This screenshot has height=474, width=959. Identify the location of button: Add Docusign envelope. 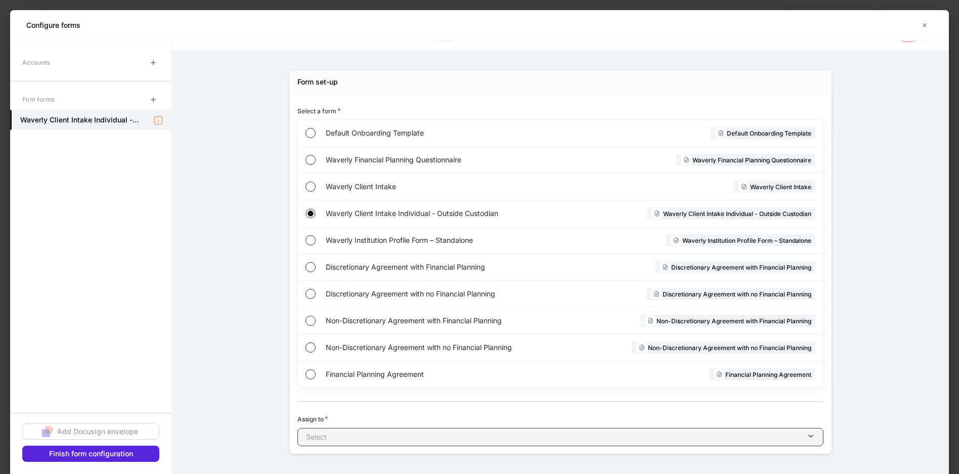
(91, 431).